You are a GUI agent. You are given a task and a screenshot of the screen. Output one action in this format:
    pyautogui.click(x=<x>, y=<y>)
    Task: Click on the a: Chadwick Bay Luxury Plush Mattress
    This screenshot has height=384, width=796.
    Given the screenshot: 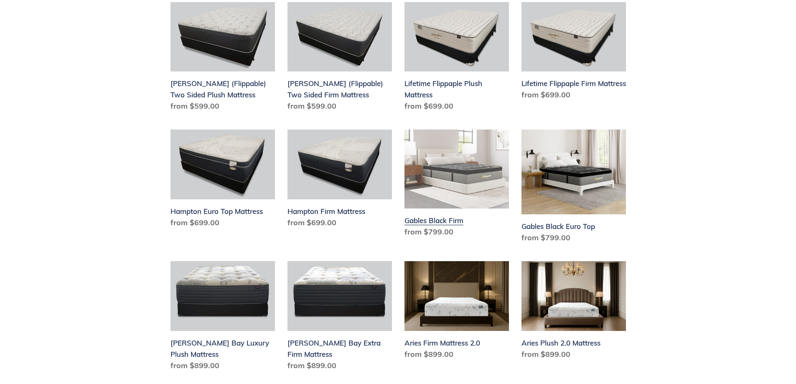 What is the action you would take?
    pyautogui.click(x=223, y=318)
    